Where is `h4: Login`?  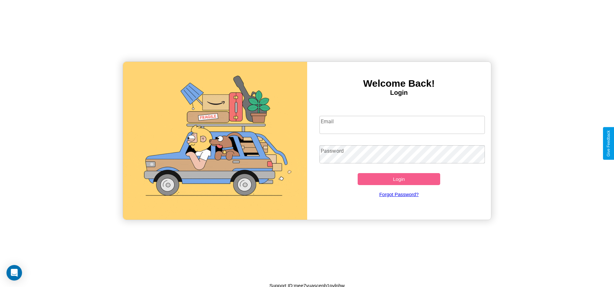 h4: Login is located at coordinates (399, 93).